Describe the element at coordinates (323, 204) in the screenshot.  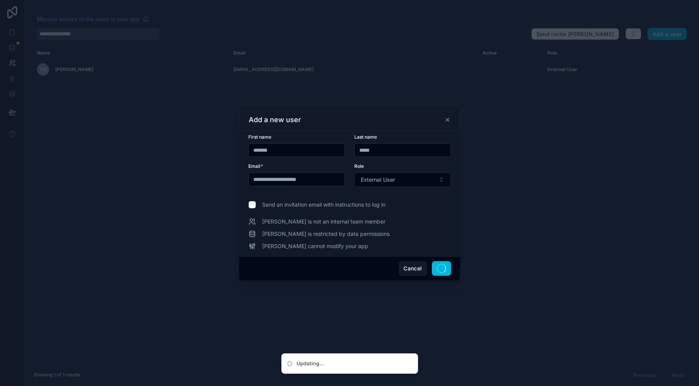
I see `span: Send an invitation email with instructions to log in` at that location.